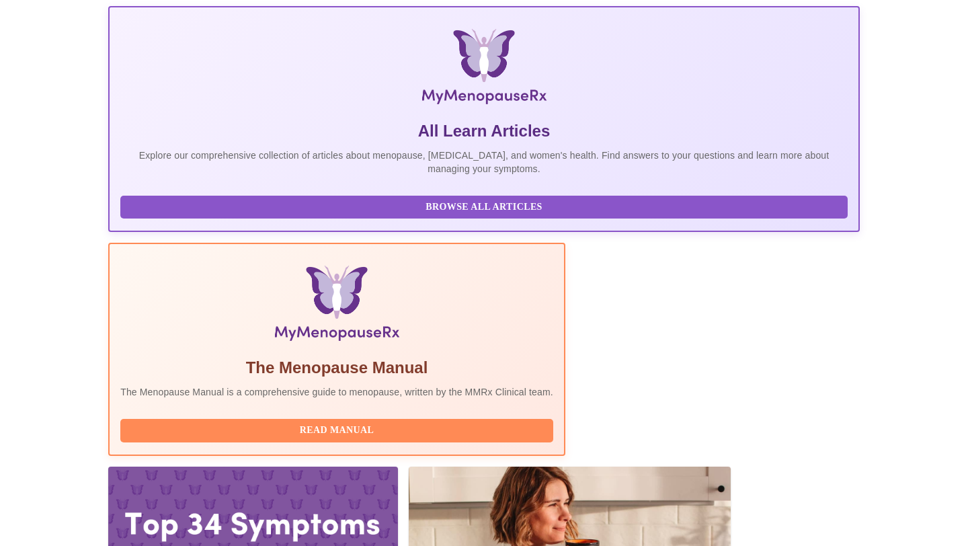 This screenshot has width=968, height=546. Describe the element at coordinates (484, 207) in the screenshot. I see `span: Browse All Articles` at that location.